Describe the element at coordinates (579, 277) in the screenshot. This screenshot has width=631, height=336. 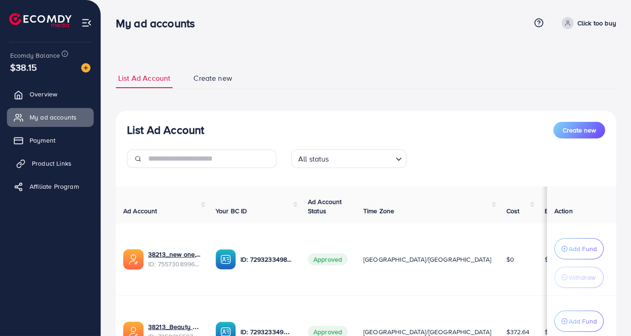
I see `button: Withdraw` at that location.